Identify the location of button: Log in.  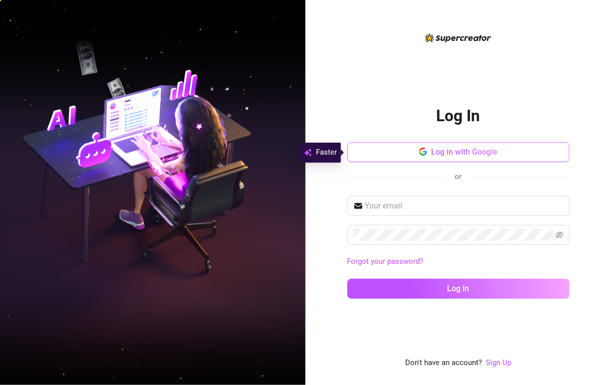
(458, 288).